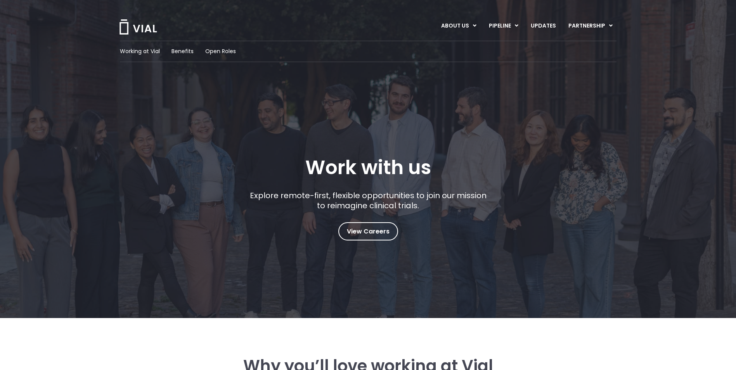  What do you see at coordinates (543, 26) in the screenshot?
I see `a: UPDATES` at bounding box center [543, 26].